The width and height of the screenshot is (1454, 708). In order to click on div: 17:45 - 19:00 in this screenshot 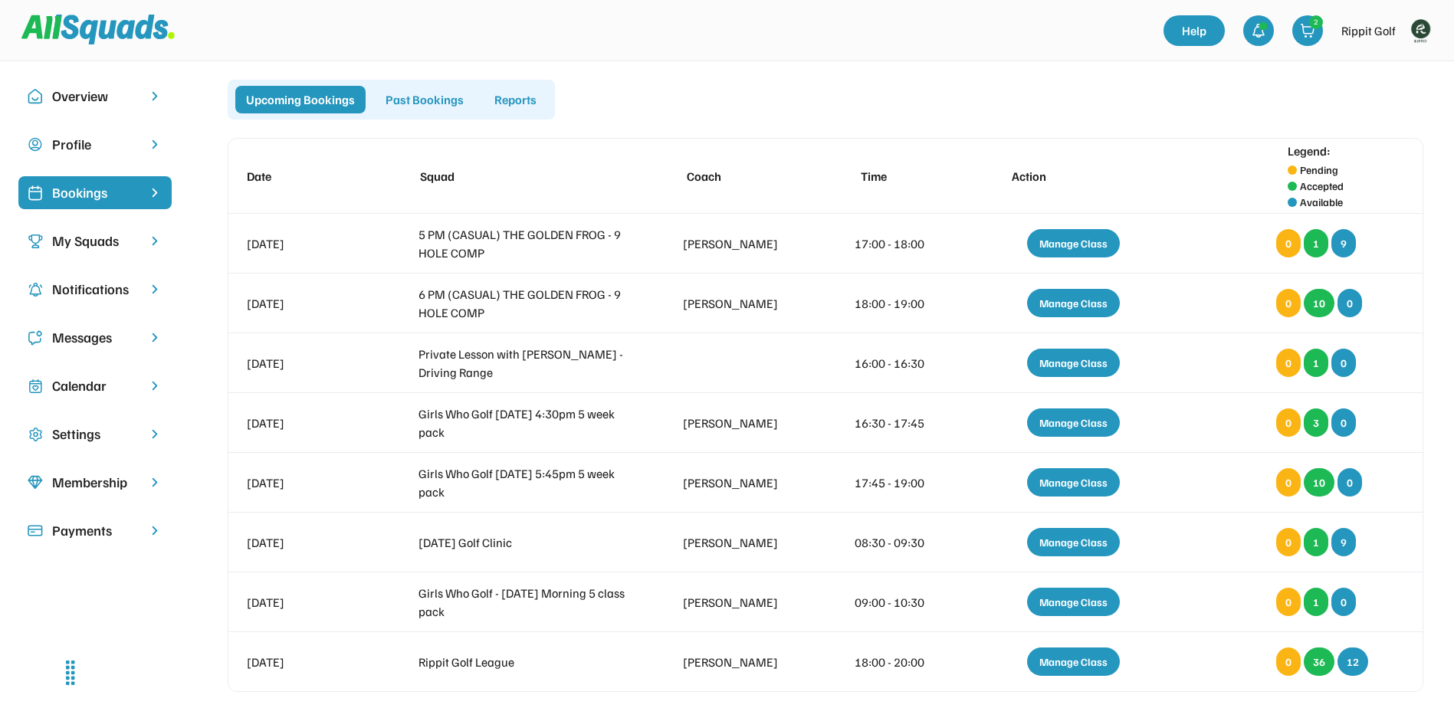, I will do `click(900, 483)`.